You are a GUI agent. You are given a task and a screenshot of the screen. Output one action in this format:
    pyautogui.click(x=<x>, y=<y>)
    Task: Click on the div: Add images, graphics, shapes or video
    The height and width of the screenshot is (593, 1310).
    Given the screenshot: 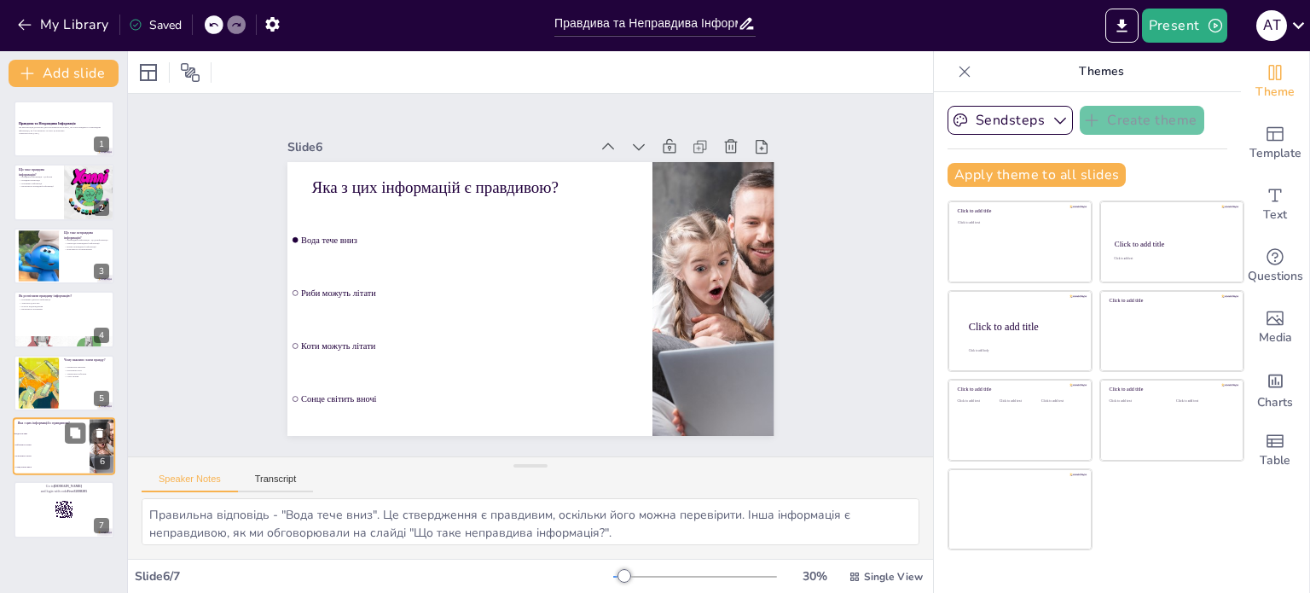 What is the action you would take?
    pyautogui.click(x=1275, y=327)
    